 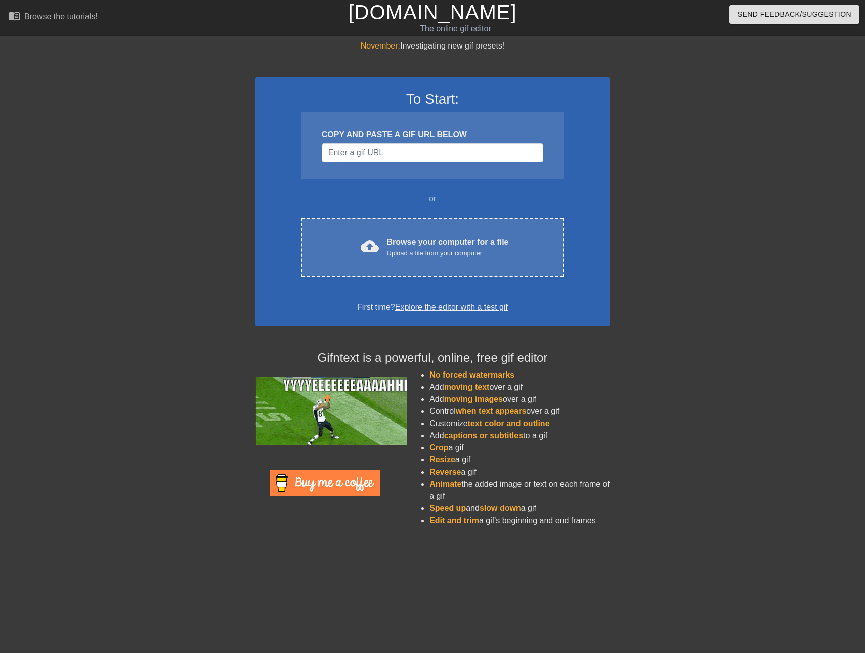 What do you see at coordinates (519, 521) in the screenshot?
I see `li: a gif's beginning and end frames` at bounding box center [519, 521].